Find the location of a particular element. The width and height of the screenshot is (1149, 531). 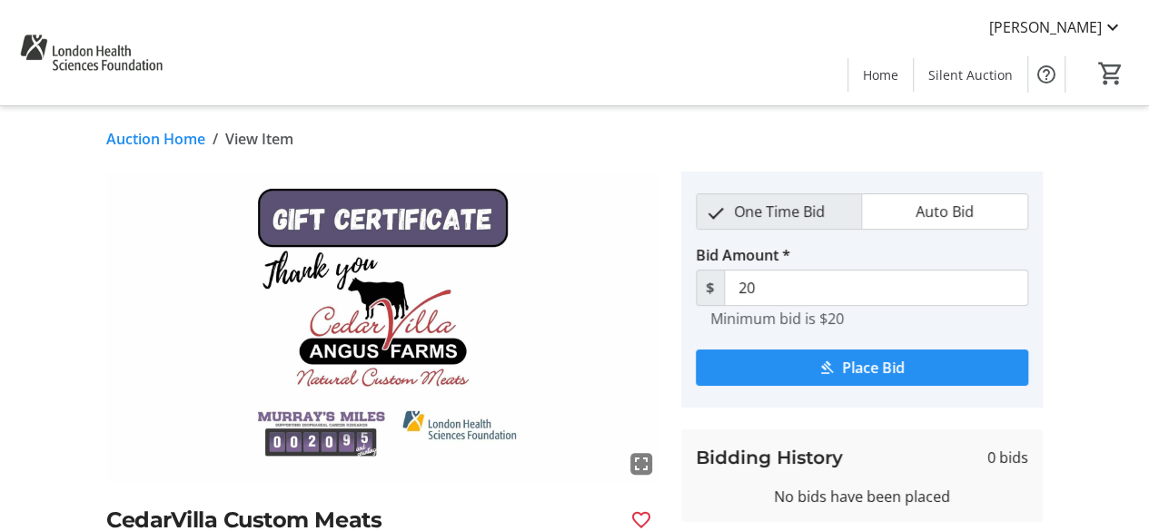

a: Auction Home is located at coordinates (155, 139).